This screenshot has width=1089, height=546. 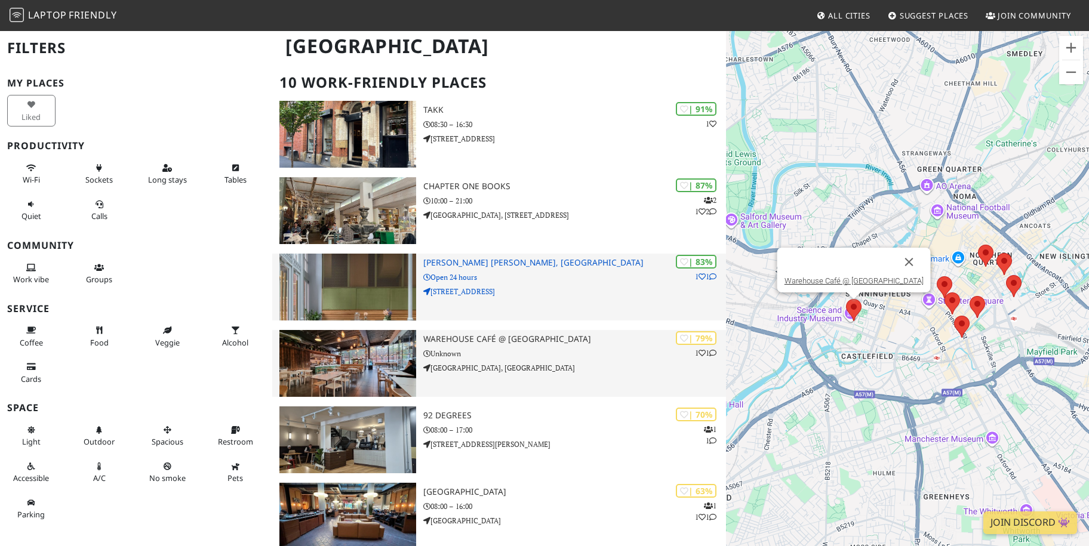 What do you see at coordinates (348, 440) in the screenshot?
I see `img: 92 Degrees` at bounding box center [348, 440].